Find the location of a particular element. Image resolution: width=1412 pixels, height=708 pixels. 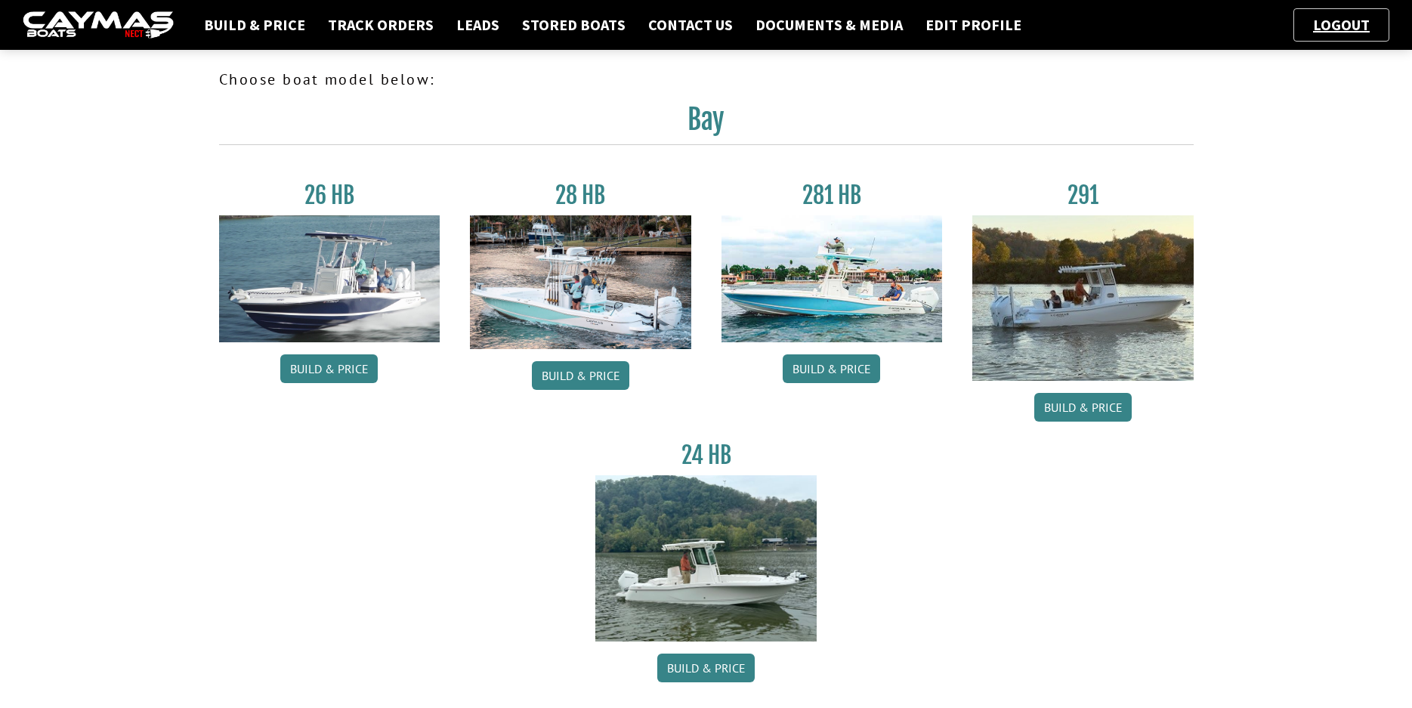

h3: 28 HB is located at coordinates (580, 195).